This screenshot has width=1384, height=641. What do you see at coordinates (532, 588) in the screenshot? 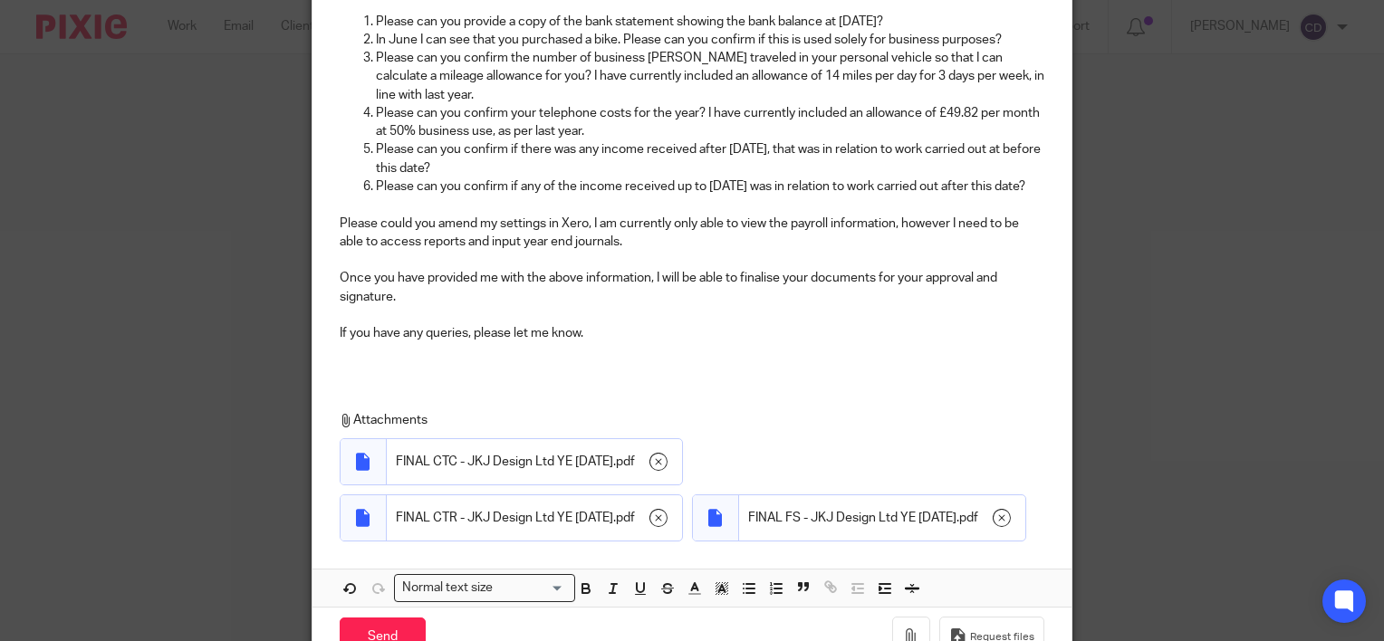
I see `input: Search for option` at bounding box center [532, 588].